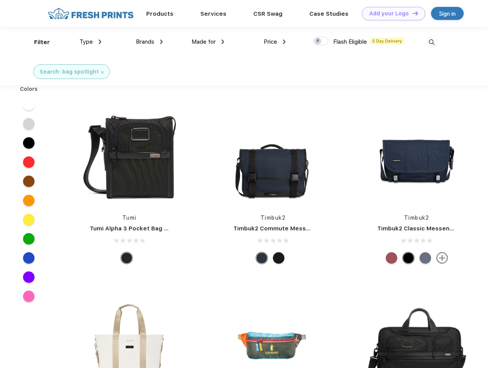  Describe the element at coordinates (447, 13) in the screenshot. I see `a: Sign in` at that location.